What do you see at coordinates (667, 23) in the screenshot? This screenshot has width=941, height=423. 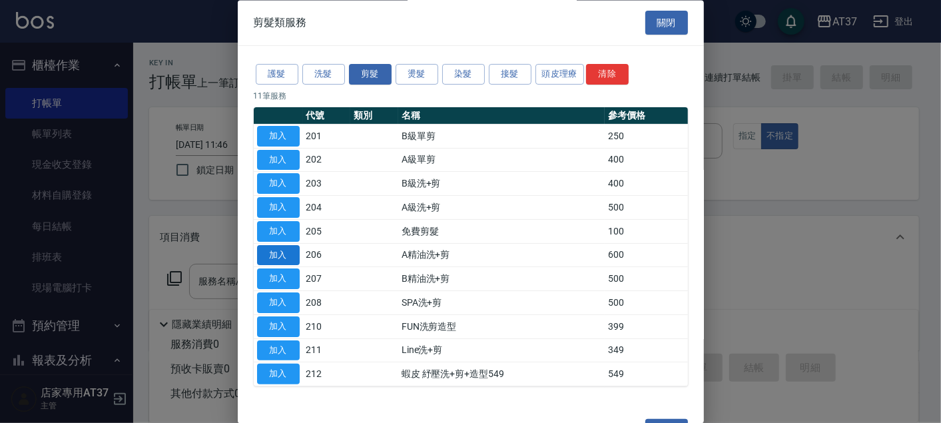 I see `button: 關閉` at bounding box center [667, 23].